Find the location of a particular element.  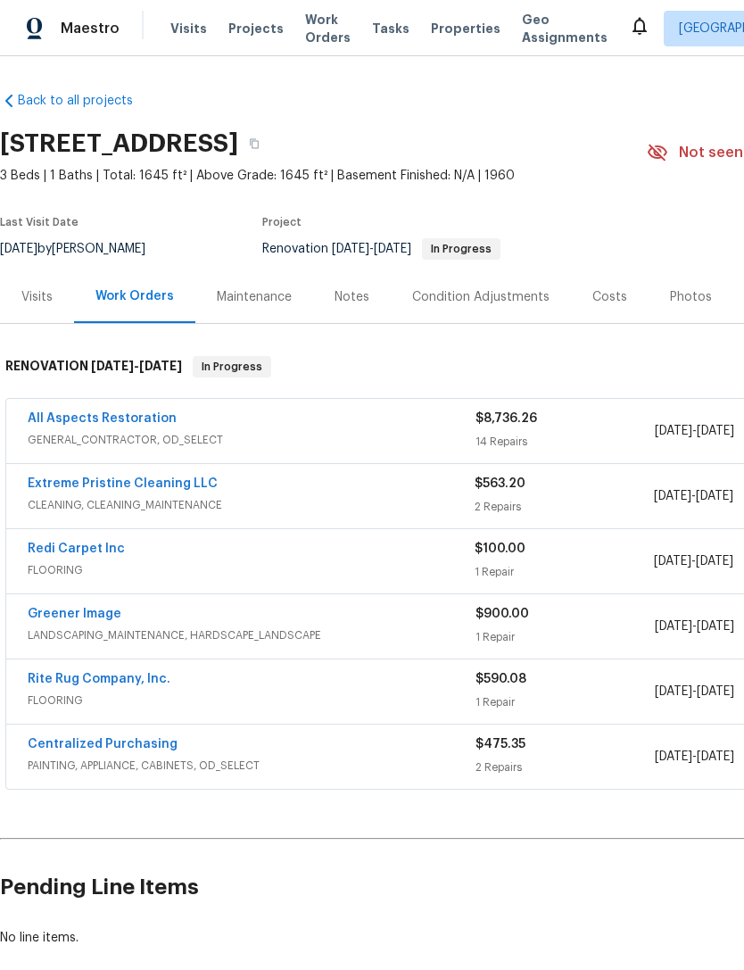

span: $563.20 is located at coordinates (500, 484).